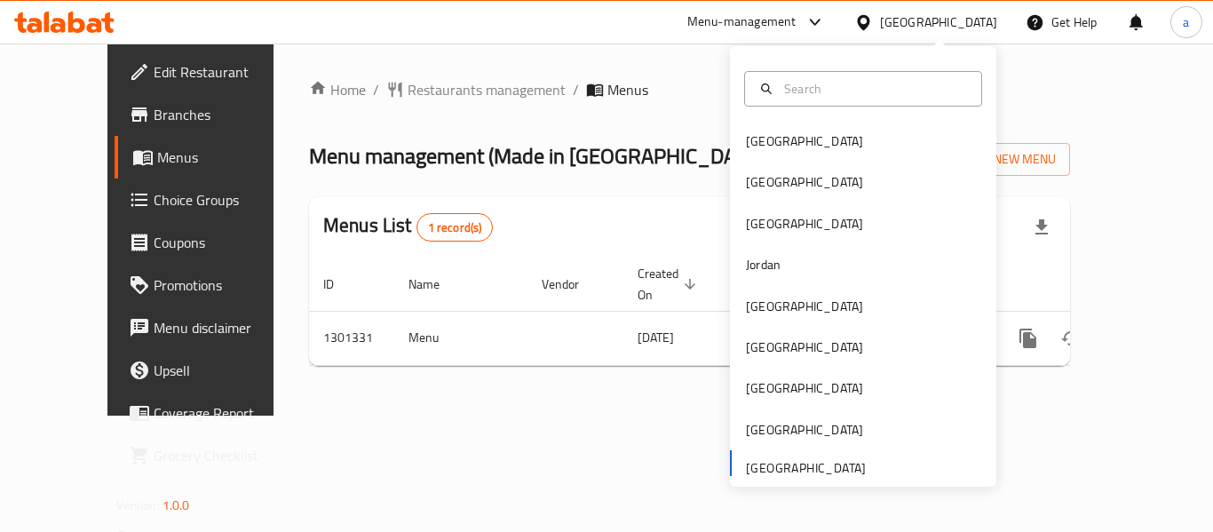 This screenshot has height=532, width=1213. I want to click on span: Add New Menu, so click(1001, 159).